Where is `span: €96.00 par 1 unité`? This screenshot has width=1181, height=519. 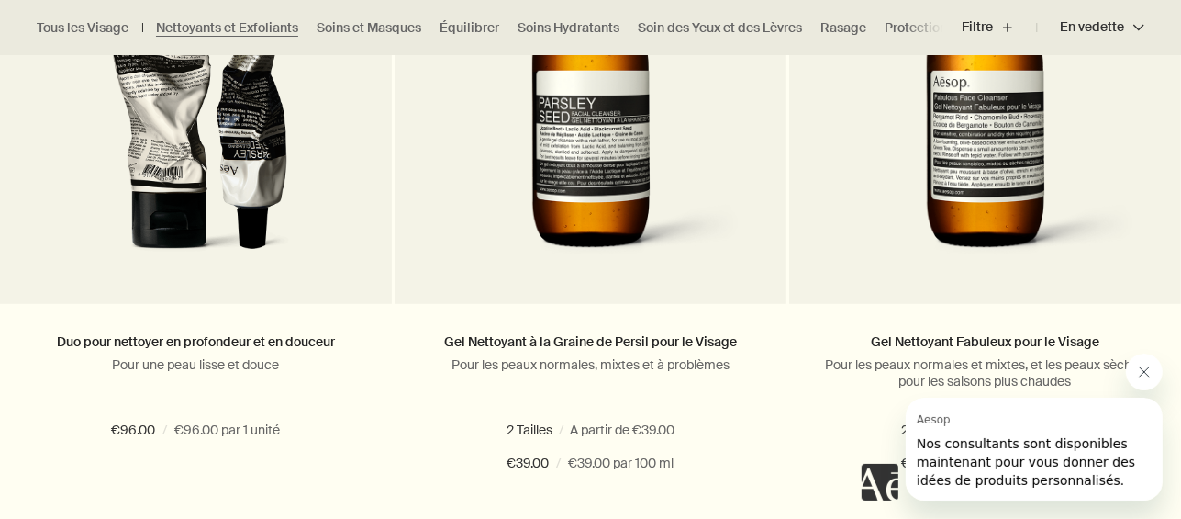
span: €96.00 par 1 unité is located at coordinates (228, 430).